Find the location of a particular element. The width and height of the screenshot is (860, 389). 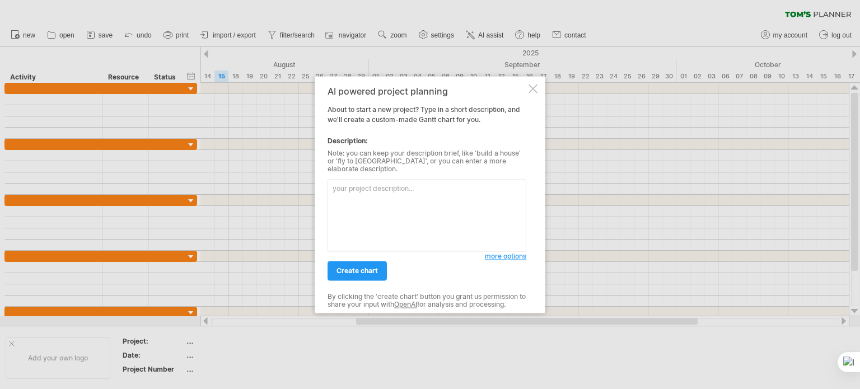

div: By clicking the 'create chart' button you grant us permission to share your input with for analys... is located at coordinates (427, 301).